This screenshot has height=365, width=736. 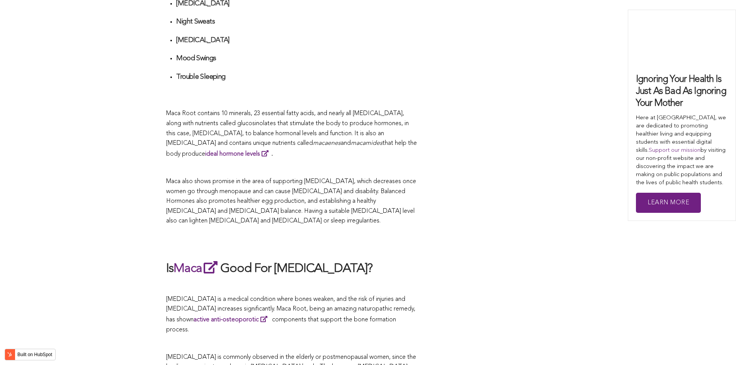 What do you see at coordinates (367, 143) in the screenshot?
I see `span: macamides` at bounding box center [367, 143].